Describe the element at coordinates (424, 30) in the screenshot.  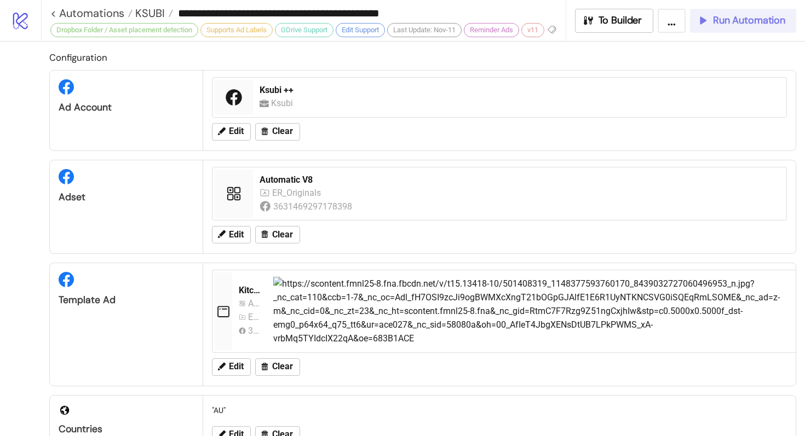
I see `div: Last Update: Nov-11` at that location.